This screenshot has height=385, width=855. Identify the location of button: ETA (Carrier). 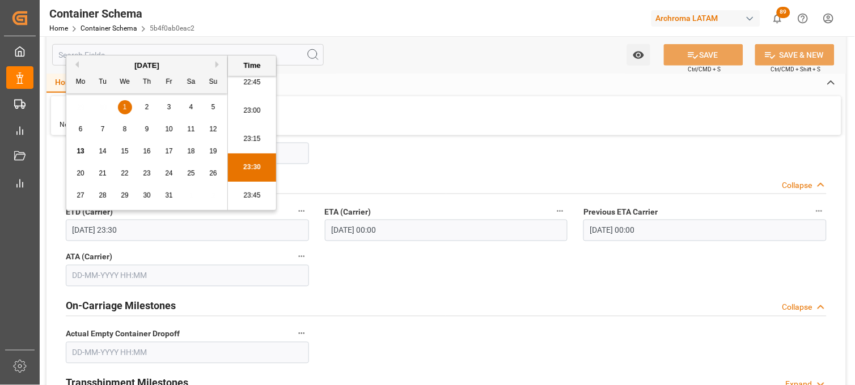
(560, 211).